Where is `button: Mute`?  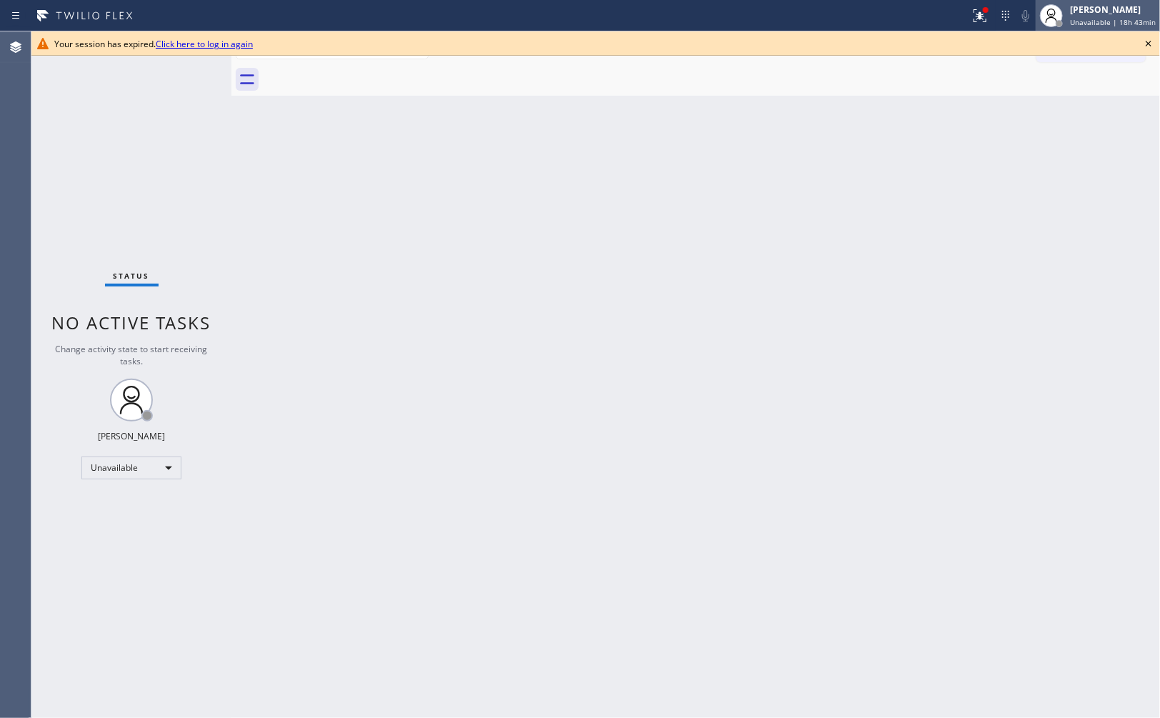
button: Mute is located at coordinates (1026, 16).